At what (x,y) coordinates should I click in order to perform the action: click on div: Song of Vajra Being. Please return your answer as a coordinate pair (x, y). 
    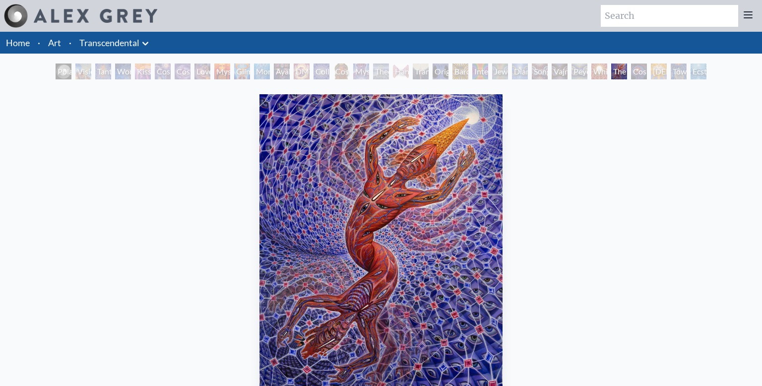
    Looking at the image, I should click on (540, 71).